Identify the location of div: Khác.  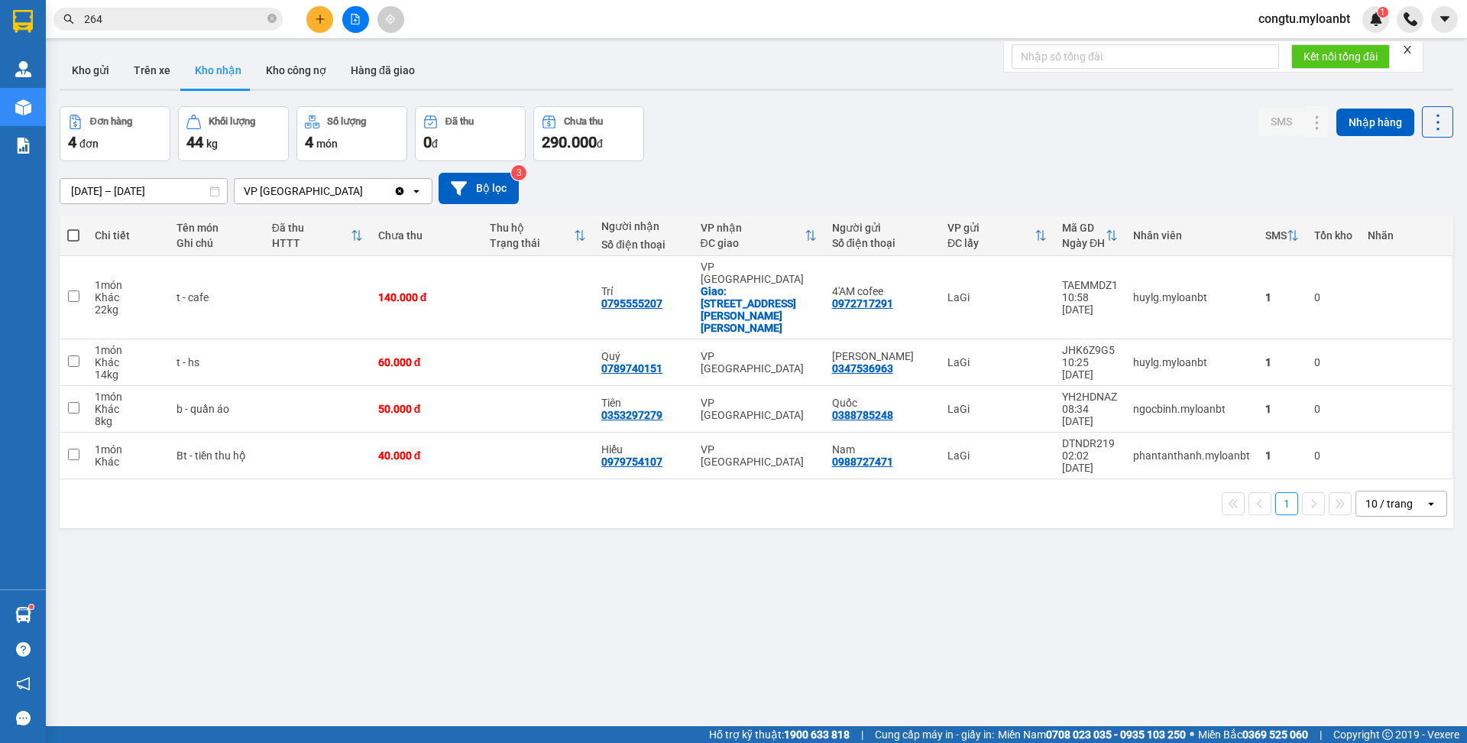
(128, 409).